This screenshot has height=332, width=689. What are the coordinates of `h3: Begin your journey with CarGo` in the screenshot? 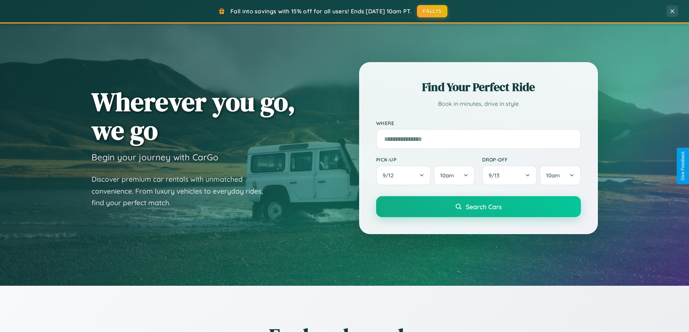 It's located at (155, 157).